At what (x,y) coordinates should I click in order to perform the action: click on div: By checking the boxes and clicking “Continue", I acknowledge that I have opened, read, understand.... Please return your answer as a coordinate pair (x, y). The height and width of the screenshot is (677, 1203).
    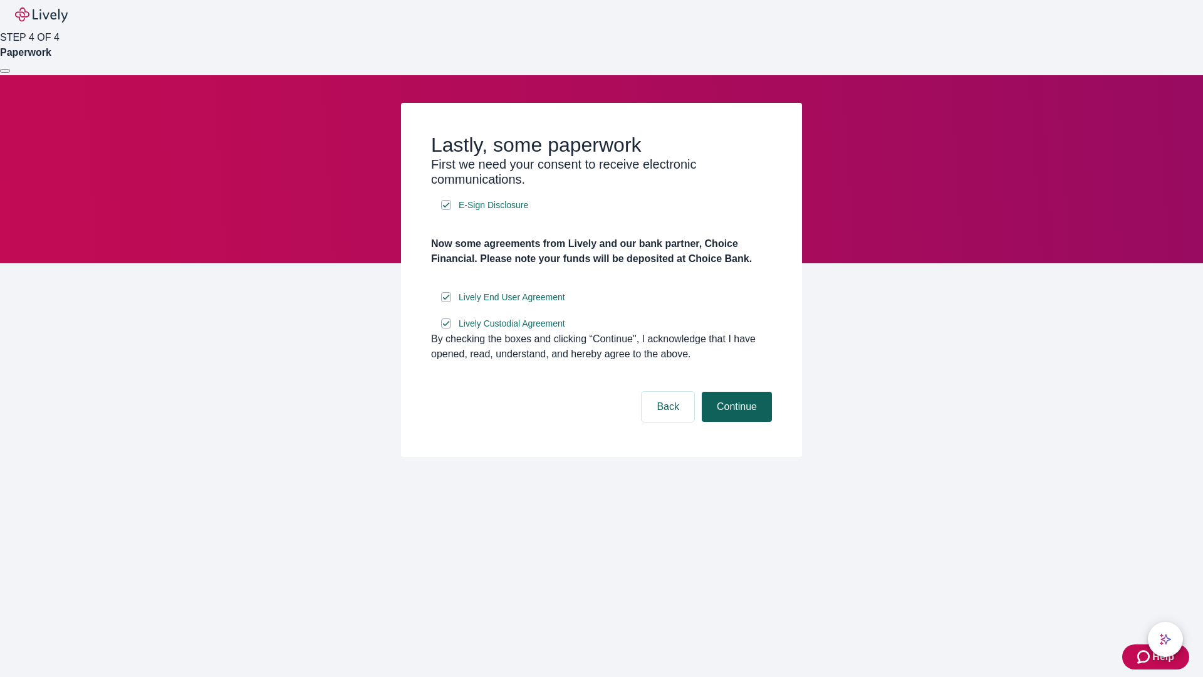
    Looking at the image, I should click on (602, 347).